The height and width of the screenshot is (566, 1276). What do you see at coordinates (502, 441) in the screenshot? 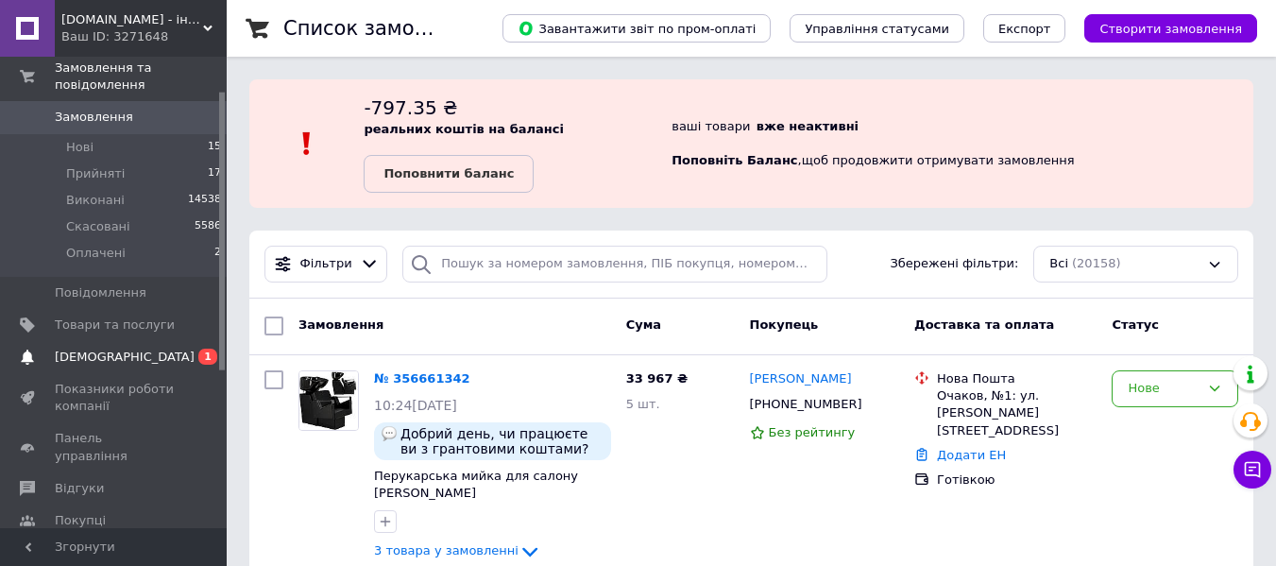
I see `span: Добрий день, чи працюєте ви з грантовими коштами? Чи можете зробили електронний рахунок, а я чере...` at bounding box center [502, 441].